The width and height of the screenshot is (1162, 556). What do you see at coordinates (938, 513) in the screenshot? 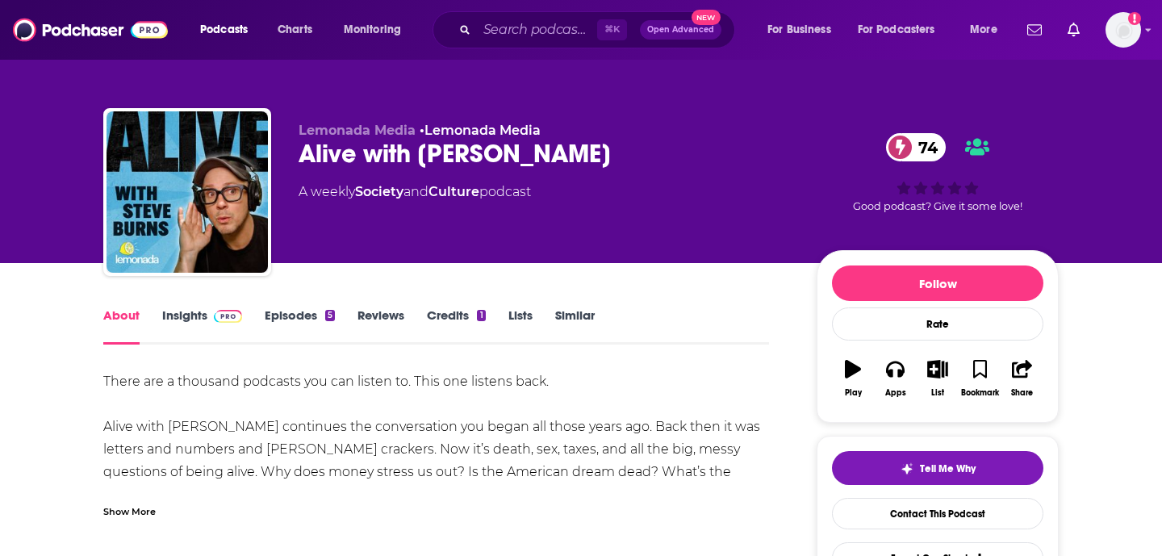
I see `a: Contact This Podcast` at bounding box center [938, 513].